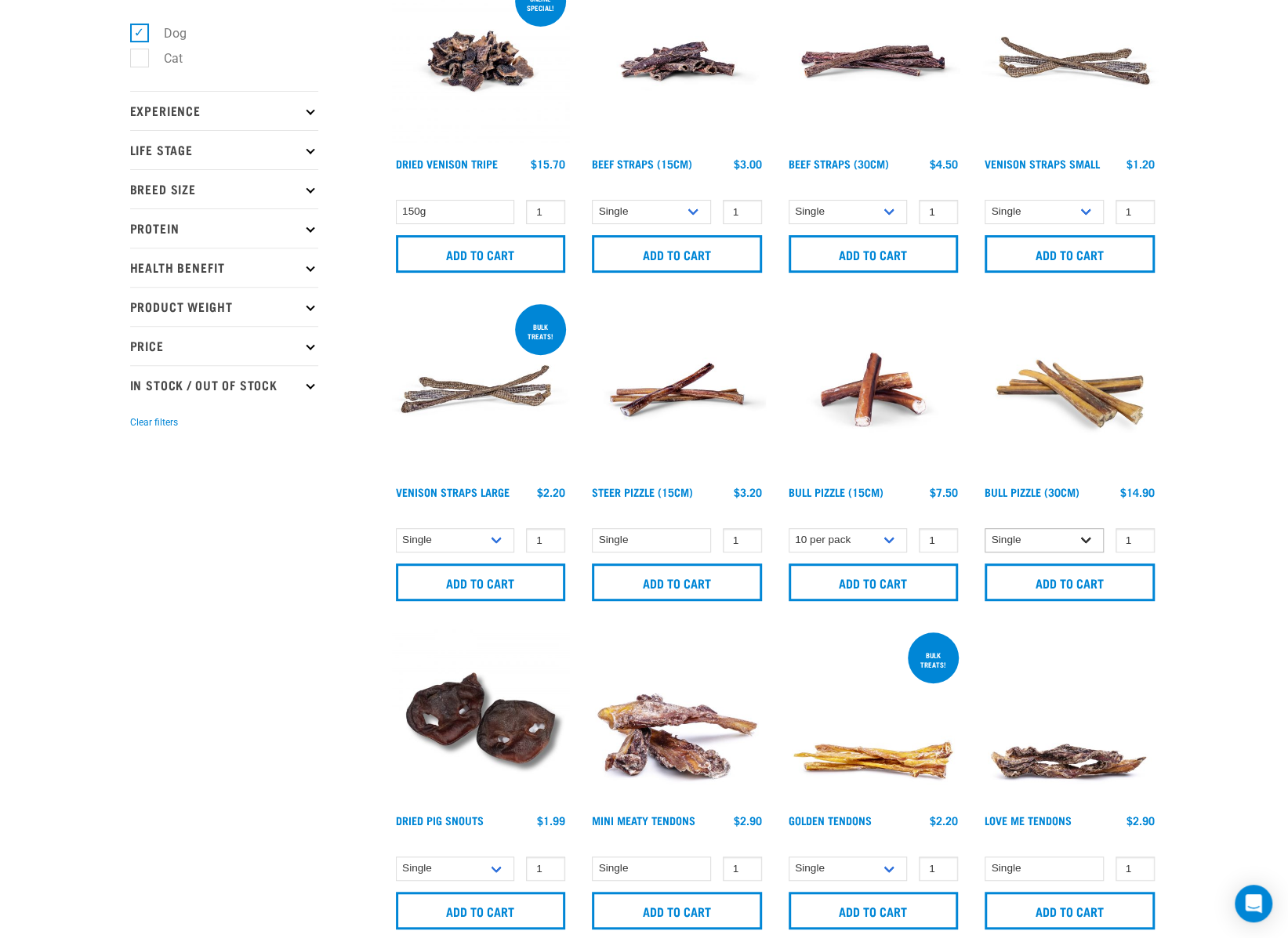 The height and width of the screenshot is (938, 1288). Describe the element at coordinates (1141, 164) in the screenshot. I see `div: $1.20` at that location.